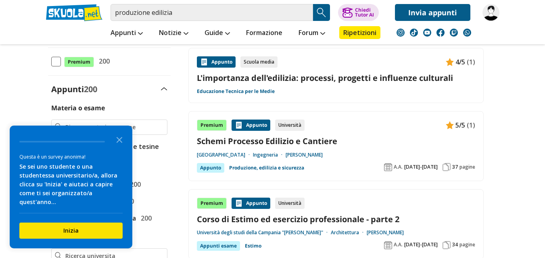 The image size is (545, 258). I want to click on a: Estimo, so click(253, 246).